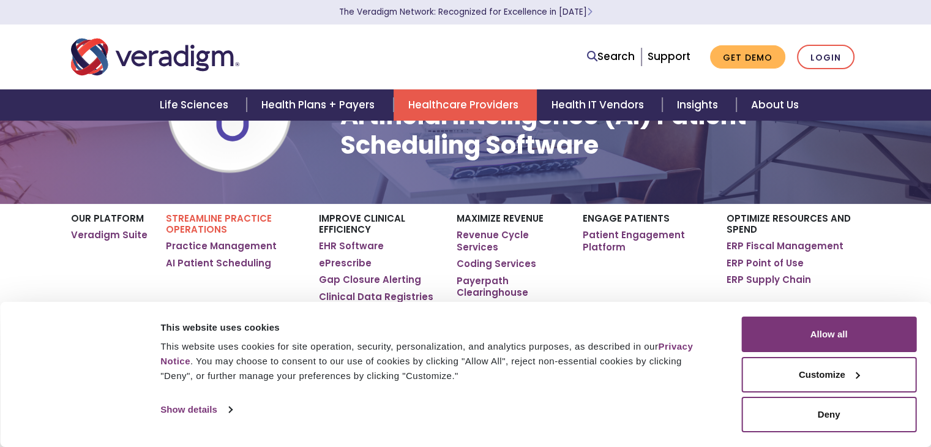 The width and height of the screenshot is (931, 447). What do you see at coordinates (497, 264) in the screenshot?
I see `a: Coding Services` at bounding box center [497, 264].